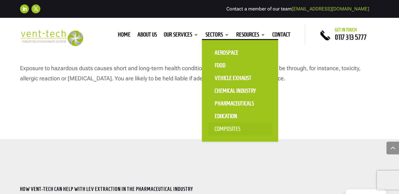  What do you see at coordinates (351, 37) in the screenshot?
I see `span: 0117 313 5777` at bounding box center [351, 37].